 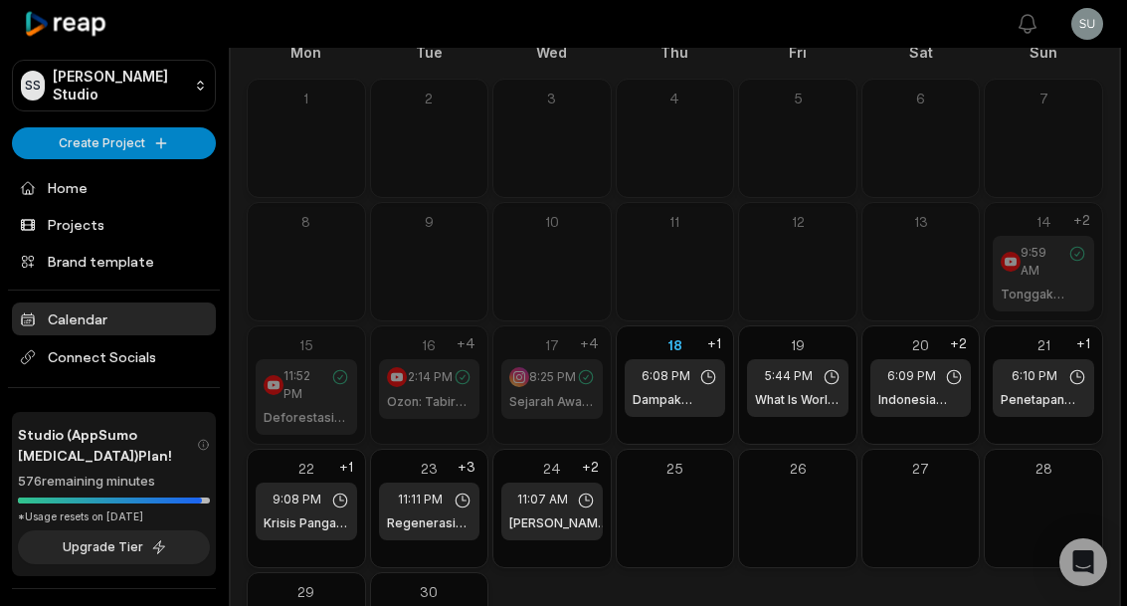 I want to click on span: 11:11 PM, so click(x=420, y=499).